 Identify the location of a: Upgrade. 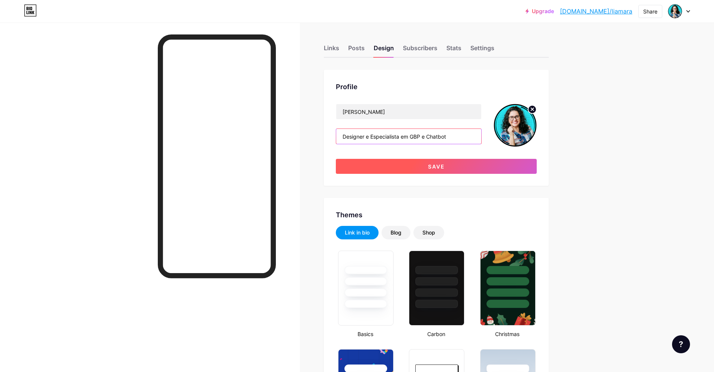
(540, 11).